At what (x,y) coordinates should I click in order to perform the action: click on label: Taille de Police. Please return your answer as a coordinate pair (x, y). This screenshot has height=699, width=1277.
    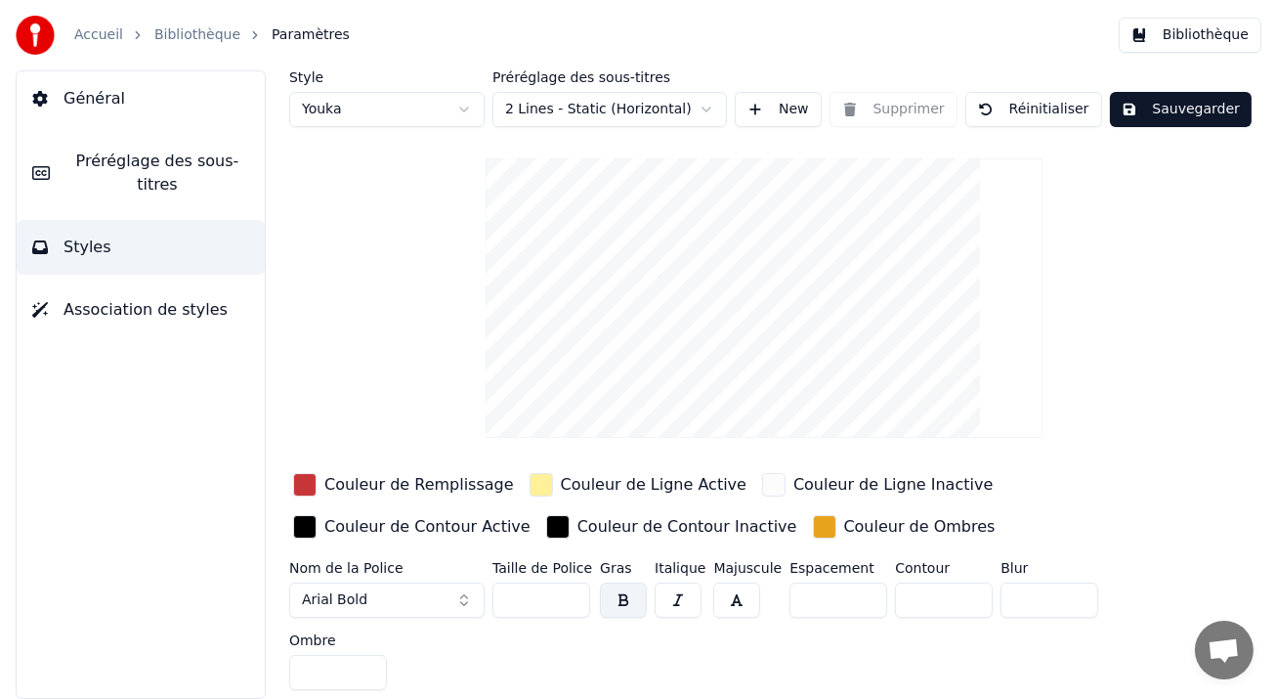
    Looking at the image, I should click on (542, 568).